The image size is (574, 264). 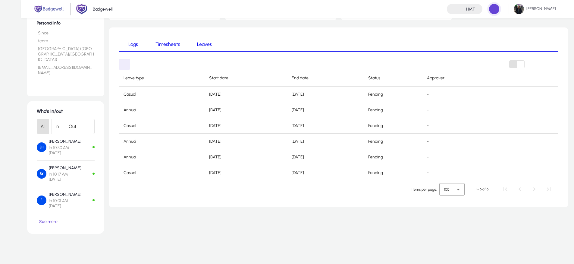 I want to click on img: Ahmed Halawa, so click(x=42, y=200).